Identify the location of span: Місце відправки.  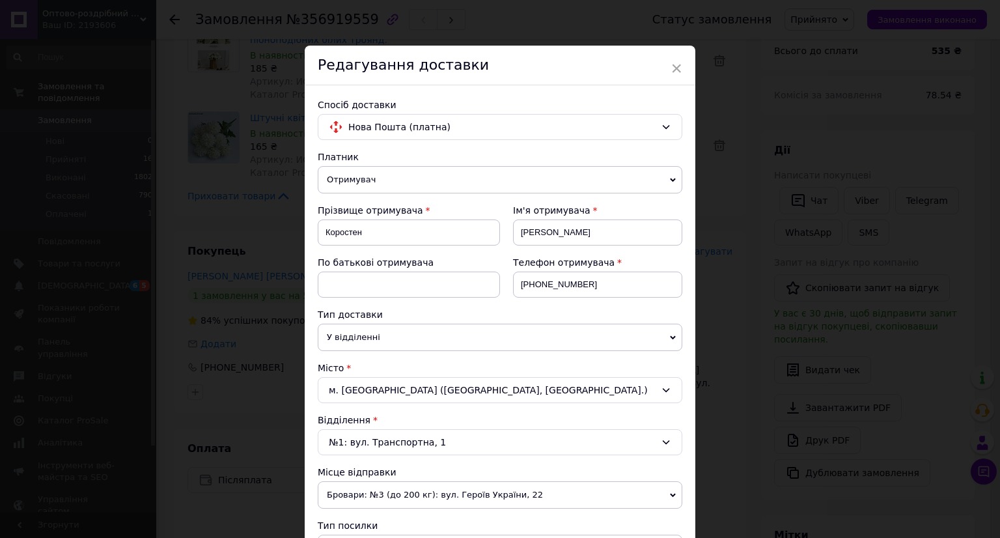
(357, 472).